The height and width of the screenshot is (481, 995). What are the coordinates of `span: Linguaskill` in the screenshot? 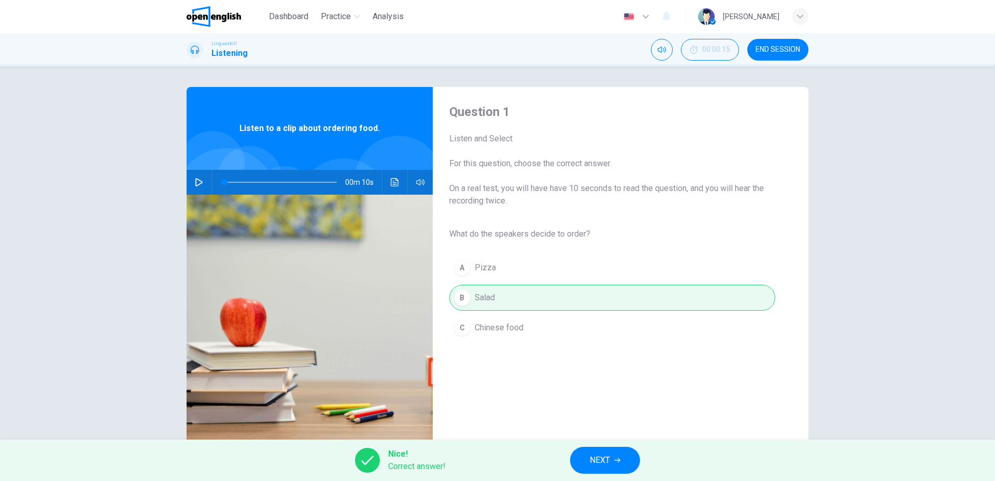 It's located at (224, 44).